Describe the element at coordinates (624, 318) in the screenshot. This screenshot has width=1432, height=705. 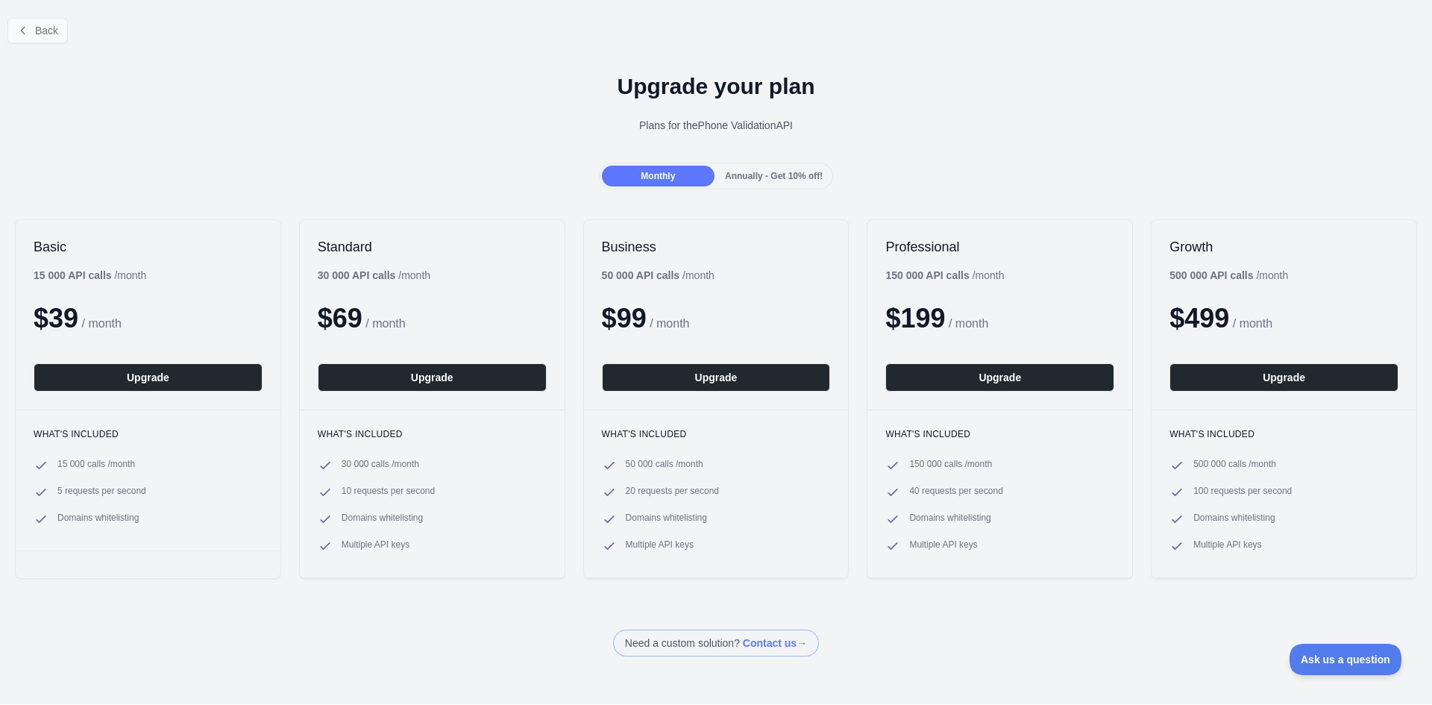
I see `span: $ 99` at that location.